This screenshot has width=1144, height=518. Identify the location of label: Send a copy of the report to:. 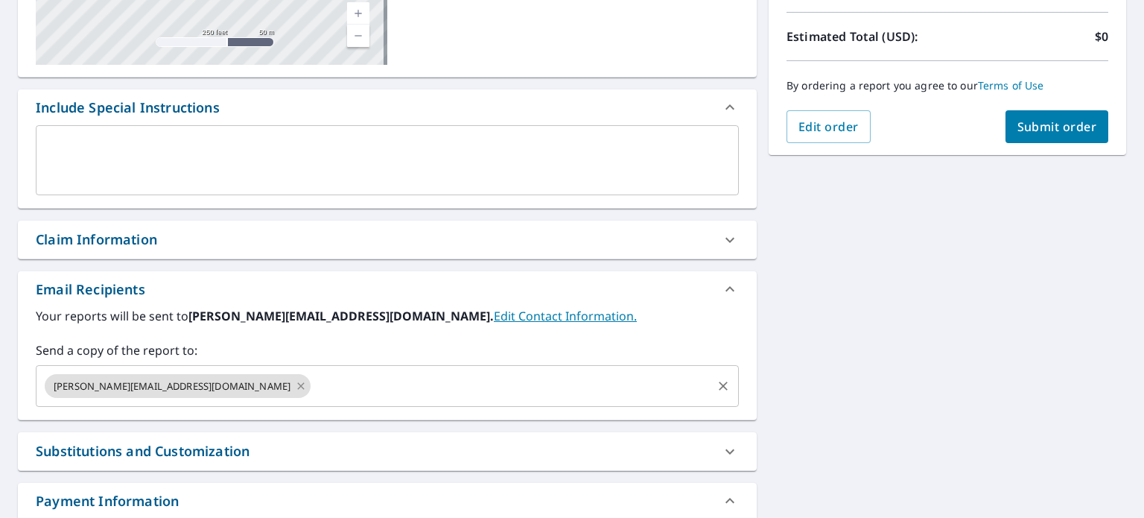
(387, 350).